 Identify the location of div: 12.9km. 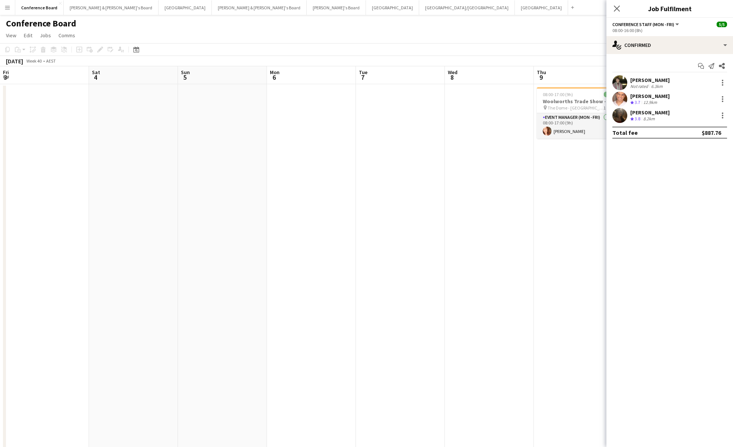
(650, 102).